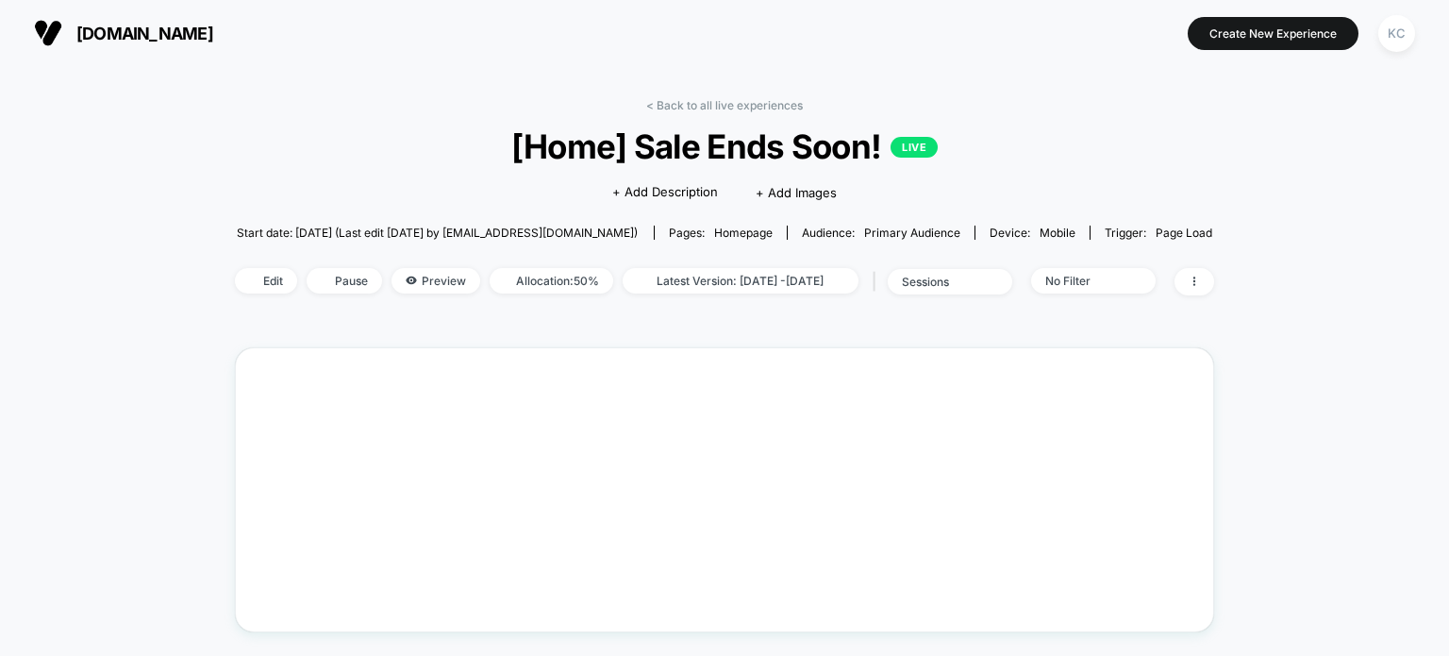 The width and height of the screenshot is (1449, 656). Describe the element at coordinates (721, 232) in the screenshot. I see `div: Pages:` at that location.